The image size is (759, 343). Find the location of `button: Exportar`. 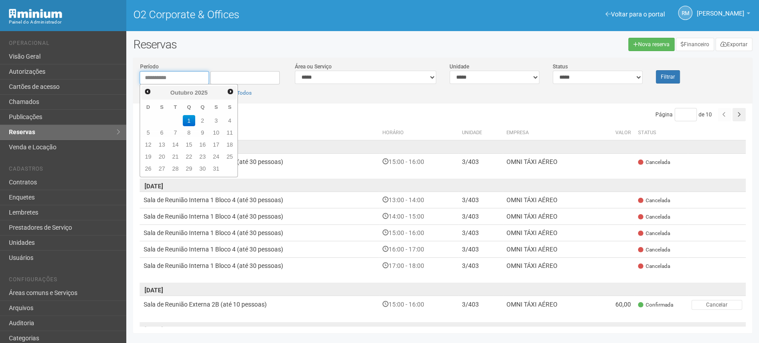

button: Exportar is located at coordinates (734, 44).